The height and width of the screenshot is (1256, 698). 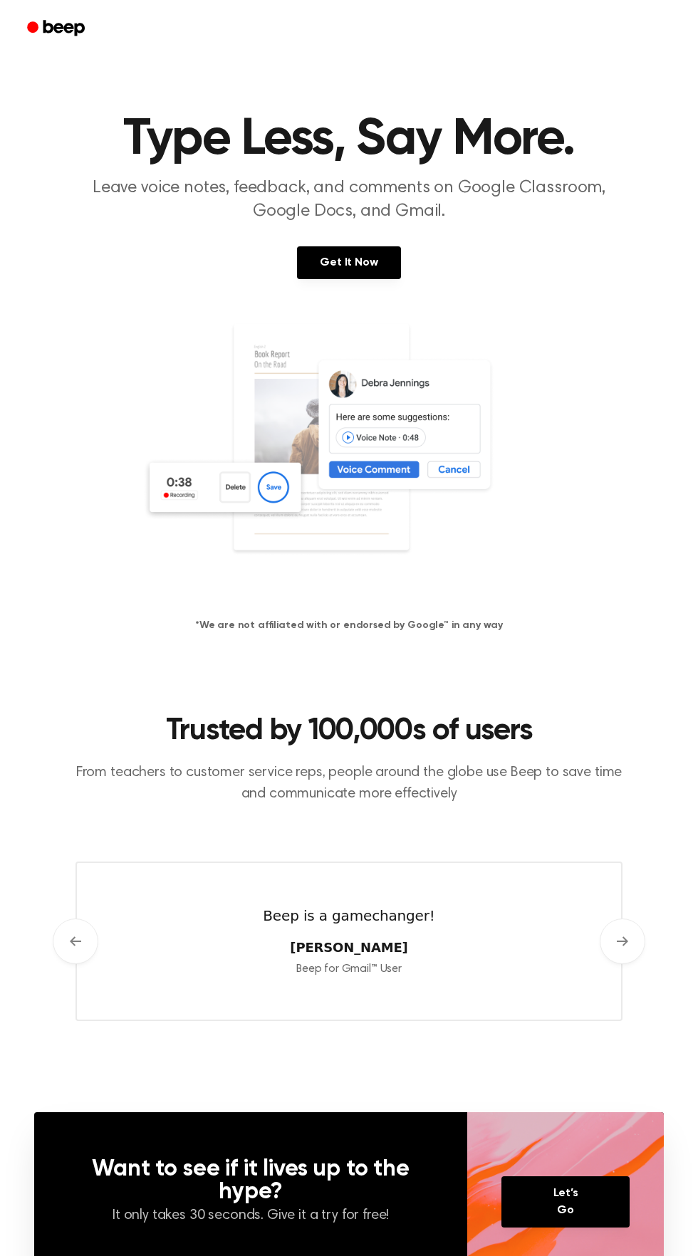 I want to click on span: Beep for Gmail™ User, so click(x=349, y=969).